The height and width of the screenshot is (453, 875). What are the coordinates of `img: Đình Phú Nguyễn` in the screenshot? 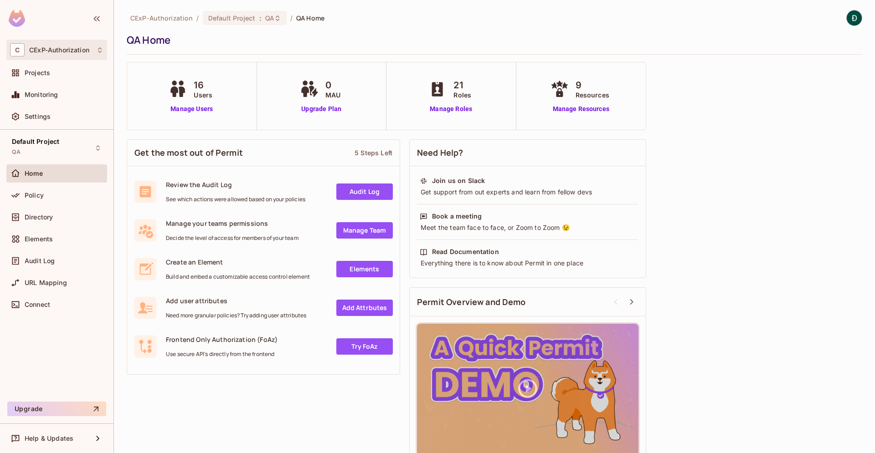 It's located at (854, 18).